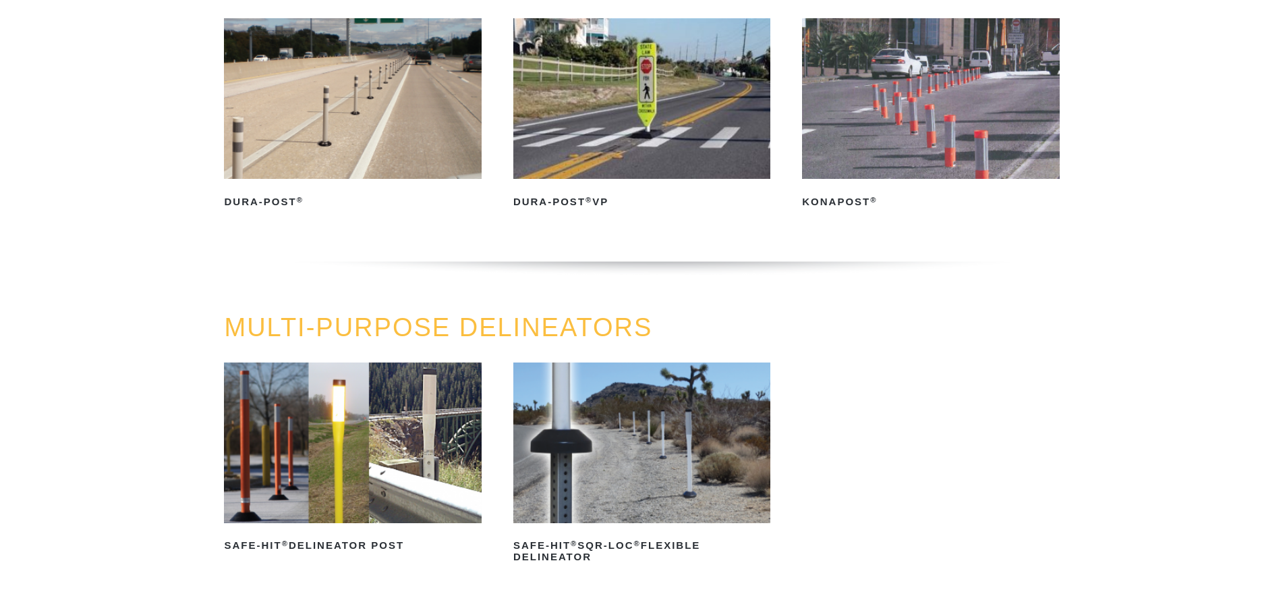 Image resolution: width=1285 pixels, height=615 pixels. Describe the element at coordinates (930, 202) in the screenshot. I see `h2: KonaPost` at that location.